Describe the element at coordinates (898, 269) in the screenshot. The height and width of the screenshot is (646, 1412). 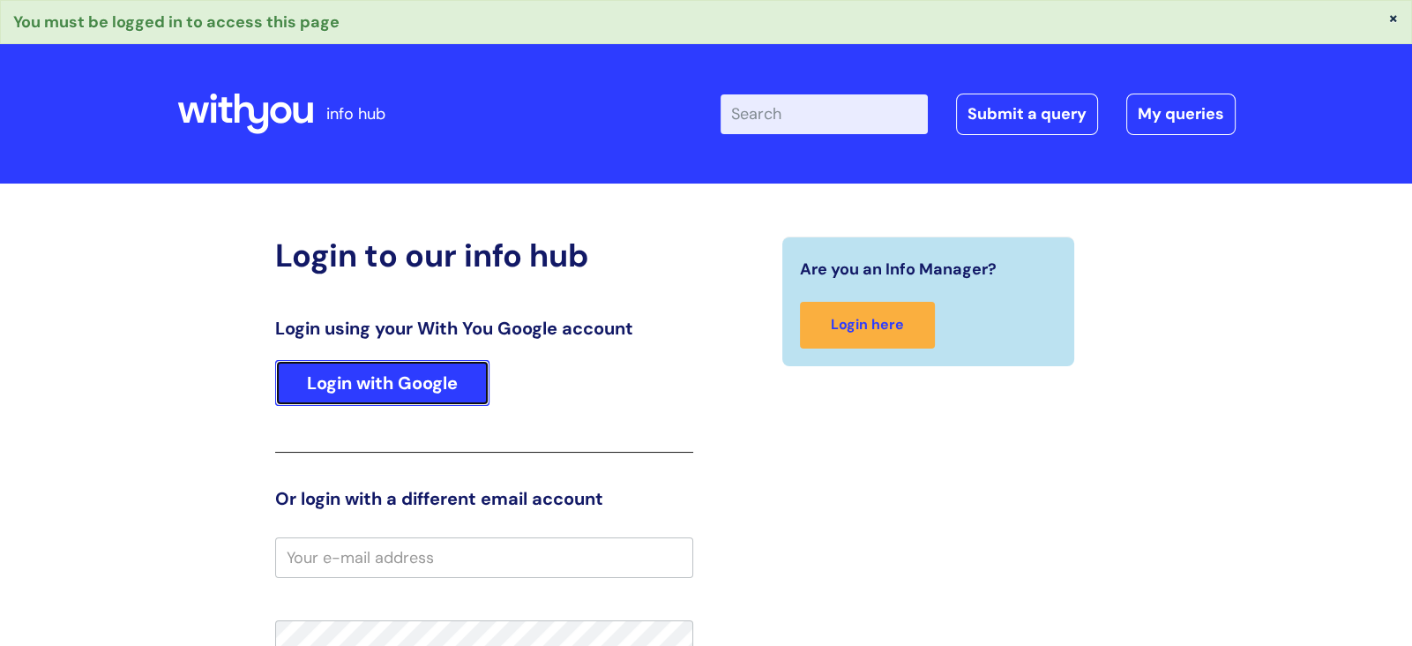
I see `span: Are you an Info Manager?` at that location.